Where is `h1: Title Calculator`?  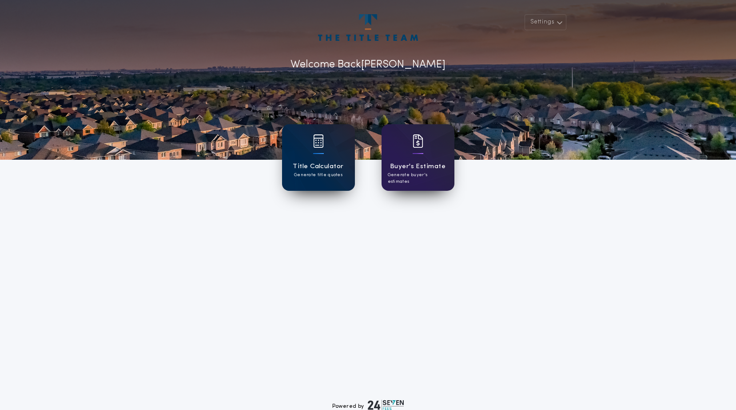 h1: Title Calculator is located at coordinates (318, 167).